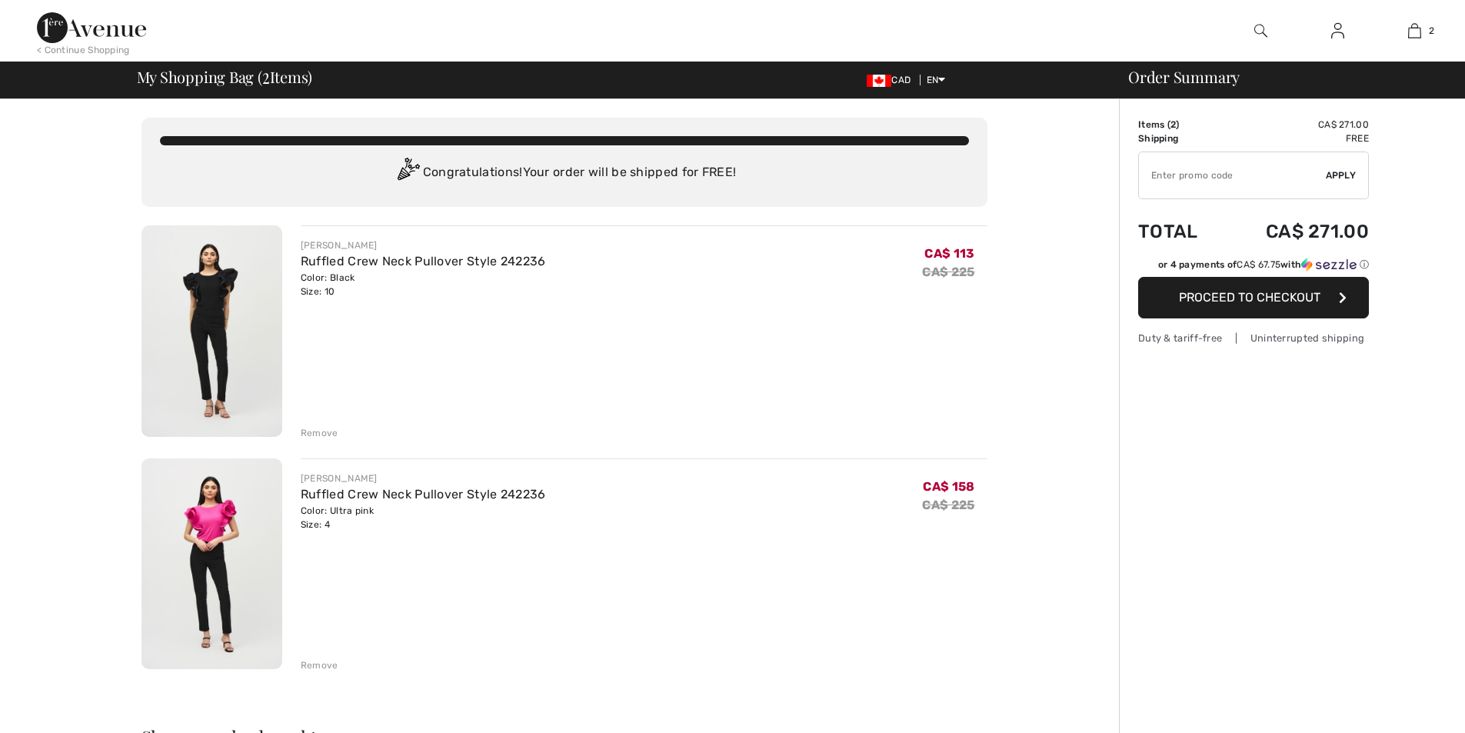 The height and width of the screenshot is (733, 1465). I want to click on button: Proceed to Checkout, so click(1254, 298).